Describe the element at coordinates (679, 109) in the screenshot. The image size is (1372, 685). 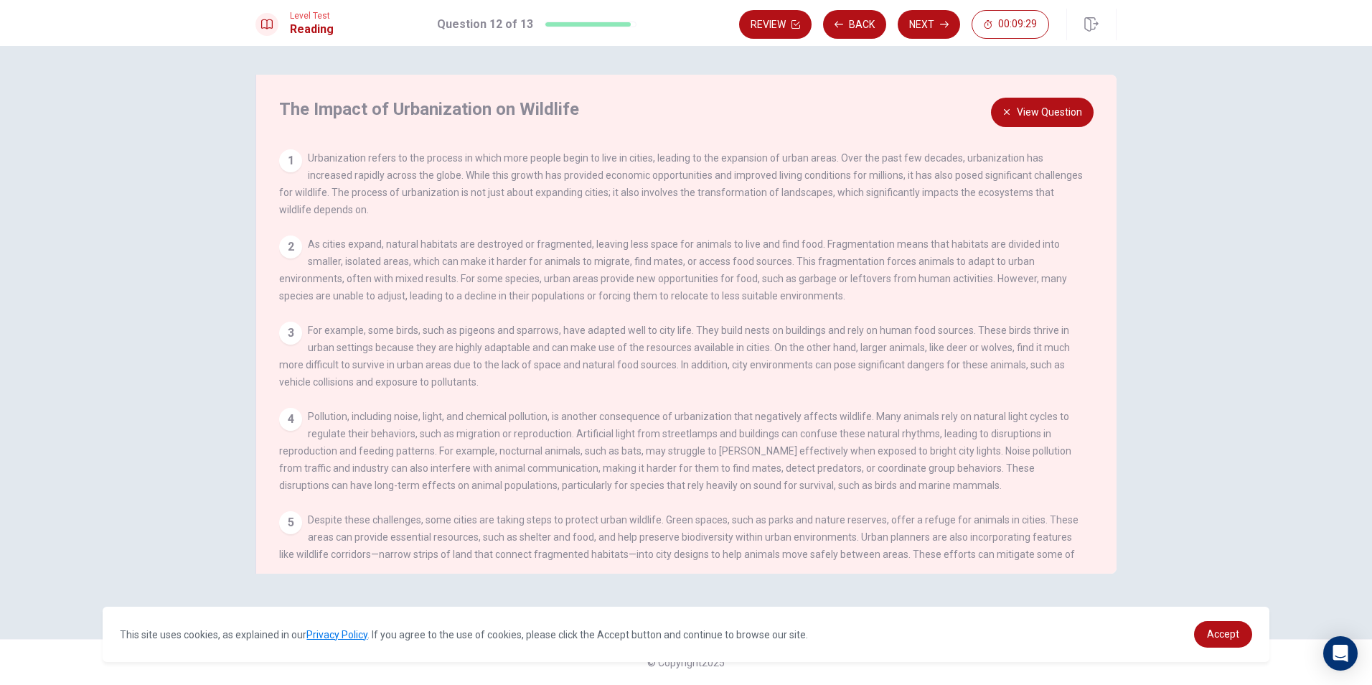
I see `h4: The Impact of Urbanization on Wildlife` at that location.